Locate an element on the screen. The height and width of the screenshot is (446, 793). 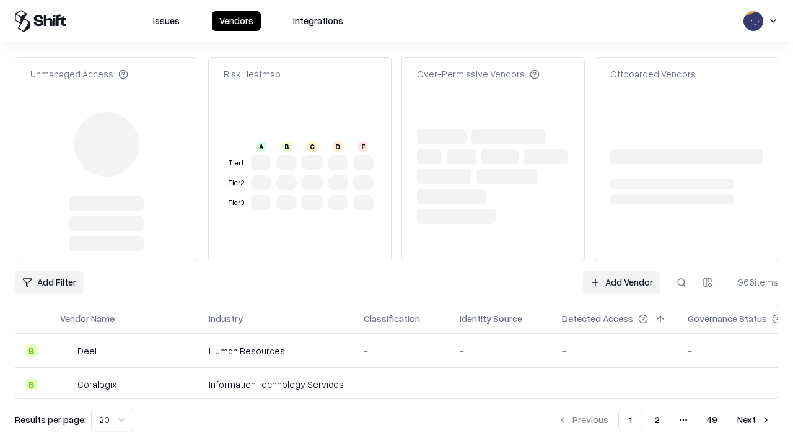
div: Over-Permissive Vendors is located at coordinates (478, 74).